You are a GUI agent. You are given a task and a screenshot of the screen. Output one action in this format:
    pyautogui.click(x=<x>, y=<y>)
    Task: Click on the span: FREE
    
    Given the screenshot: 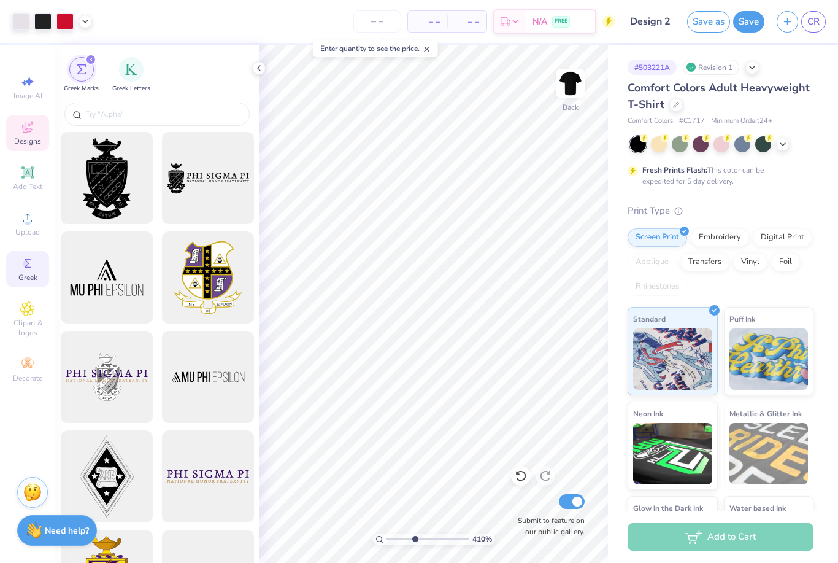 What is the action you would take?
    pyautogui.click(x=561, y=21)
    